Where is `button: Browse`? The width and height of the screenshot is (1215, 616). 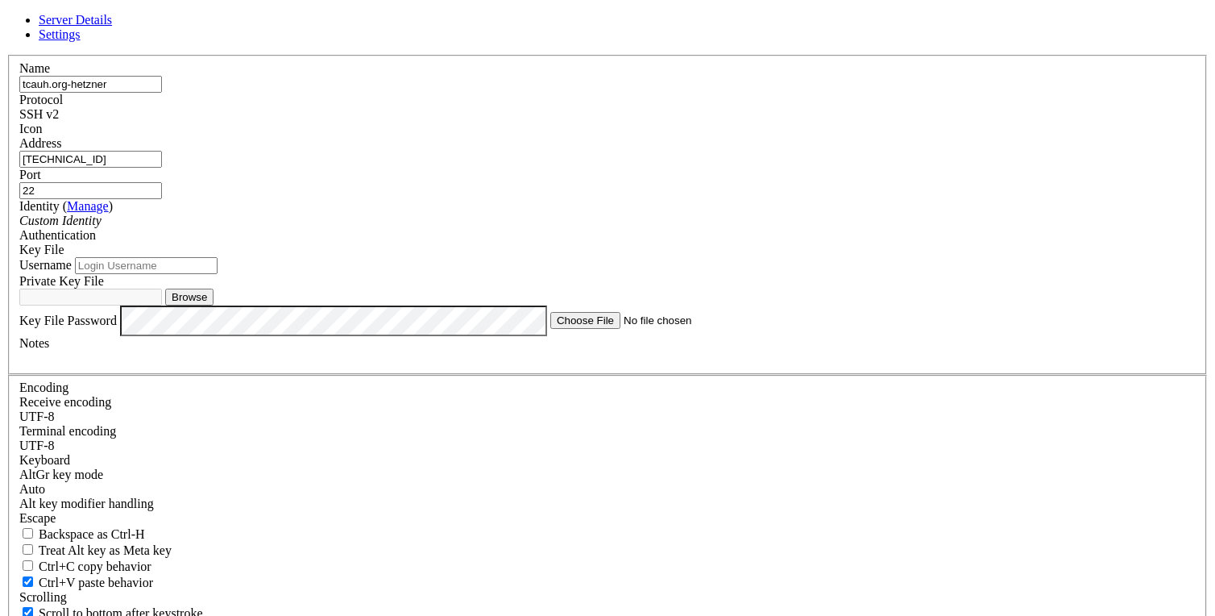 button: Browse is located at coordinates (189, 297).